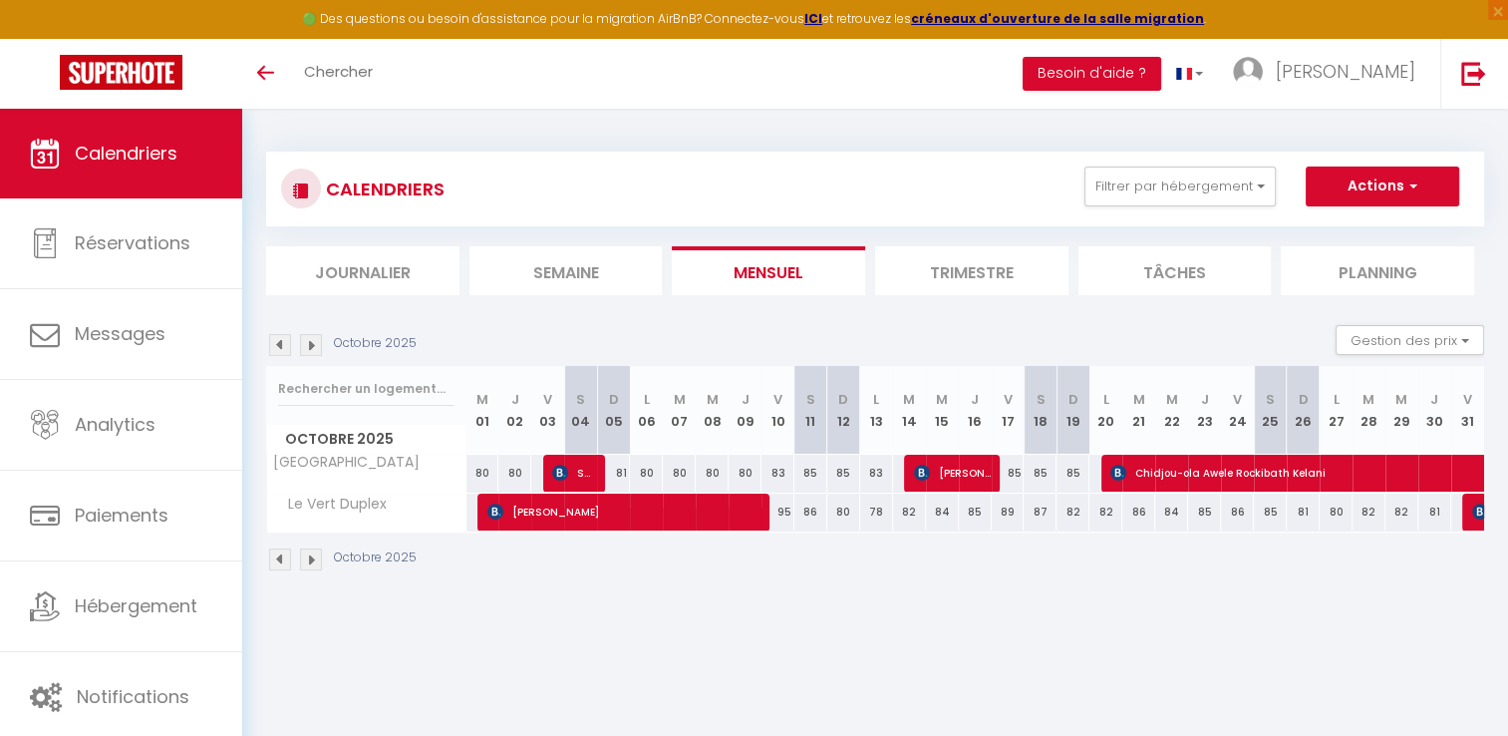 The height and width of the screenshot is (736, 1508). Describe the element at coordinates (1175, 270) in the screenshot. I see `li: Tâches` at that location.